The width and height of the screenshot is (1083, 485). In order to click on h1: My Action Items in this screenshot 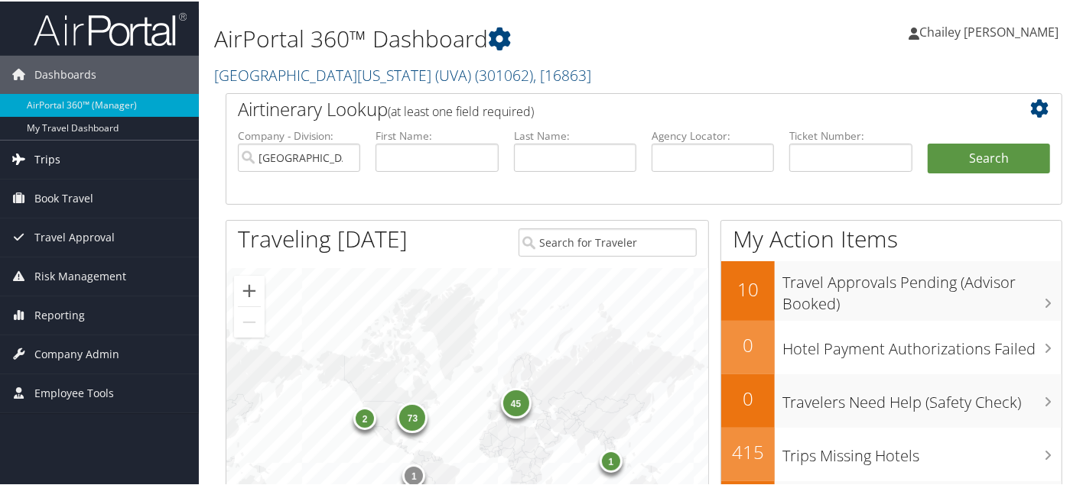, I will do `click(891, 238)`.